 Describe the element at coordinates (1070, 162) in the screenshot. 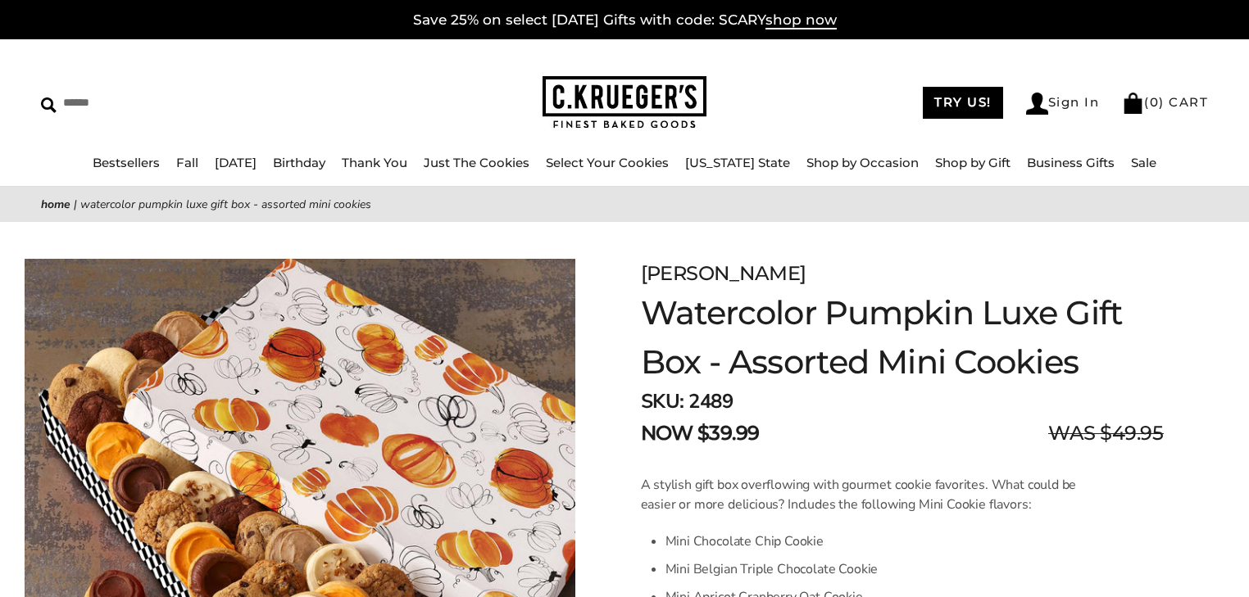

I see `a: Business Gifts` at that location.